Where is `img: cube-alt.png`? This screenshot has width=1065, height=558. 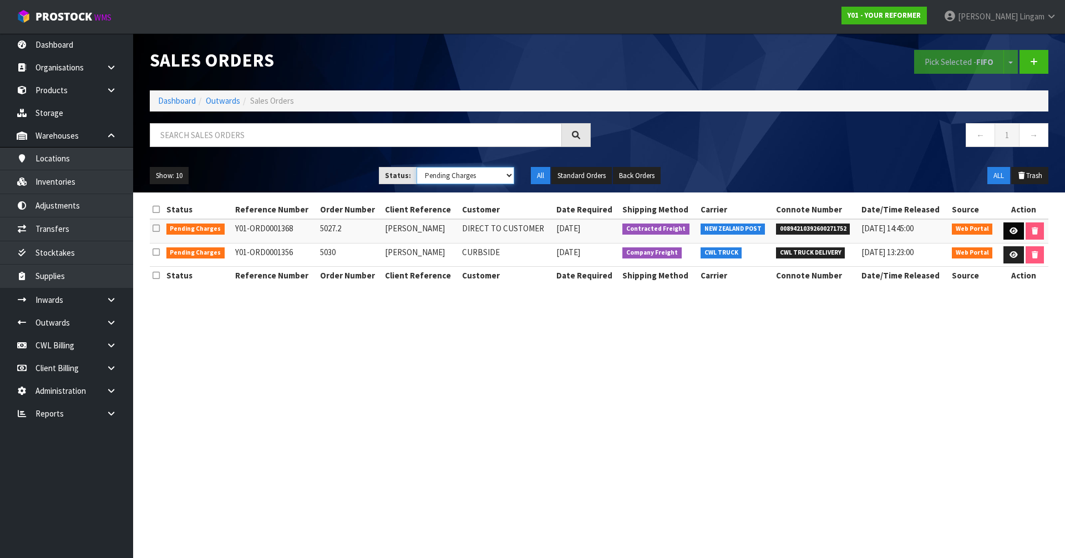
img: cube-alt.png is located at coordinates (23, 16).